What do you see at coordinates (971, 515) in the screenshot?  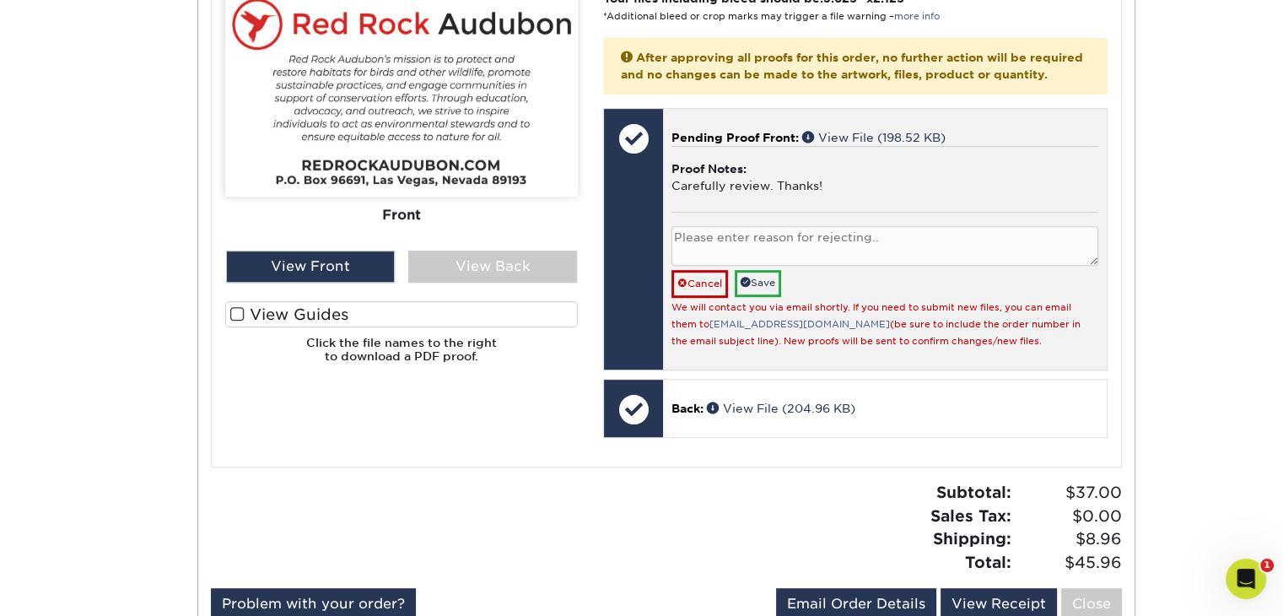 I see `strong: Sales Tax:` at bounding box center [971, 515].